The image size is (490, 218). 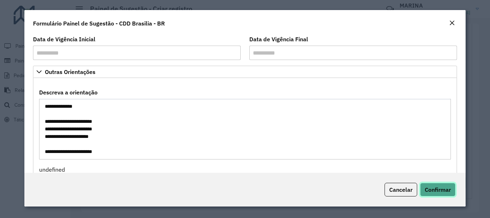 I want to click on button: Cancelar, so click(x=401, y=189).